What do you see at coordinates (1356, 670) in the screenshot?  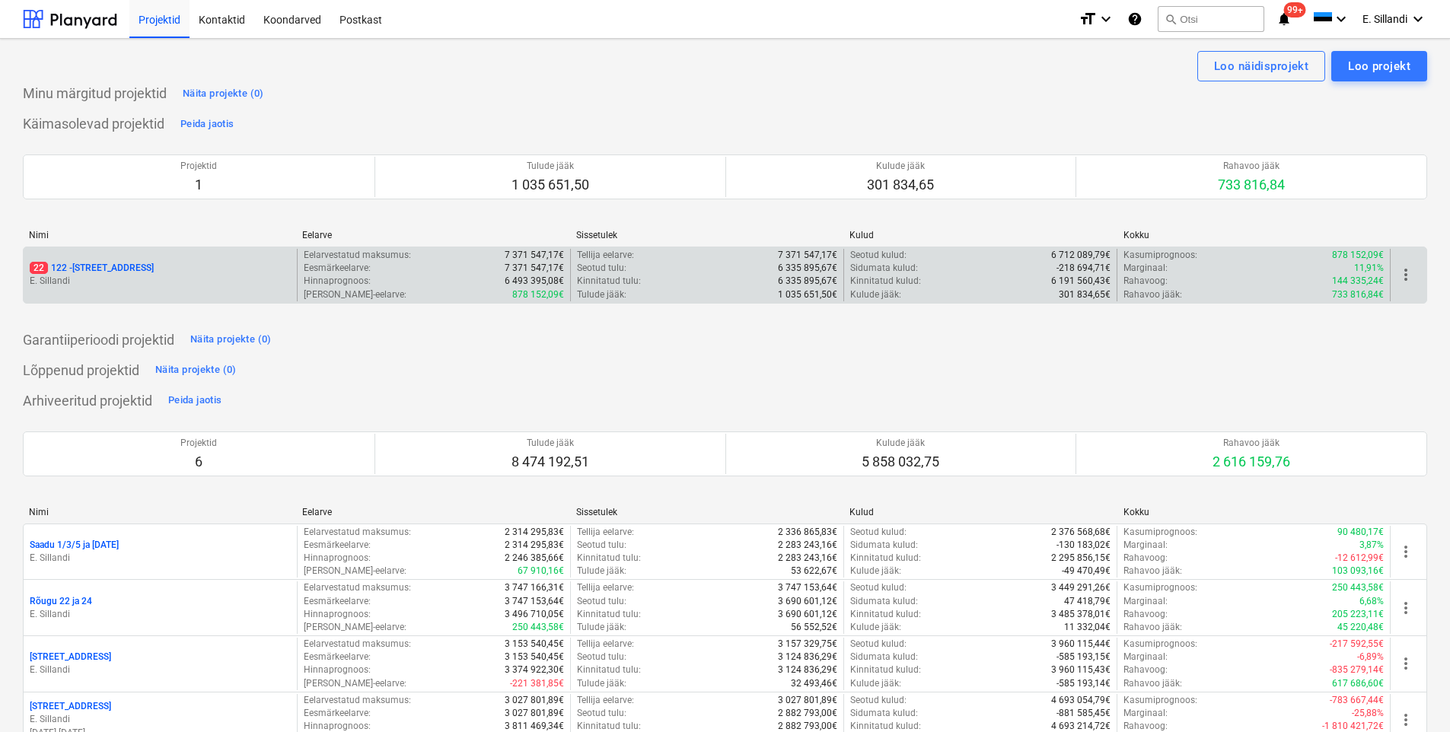 I see `p: -835 279,14€` at bounding box center [1356, 670].